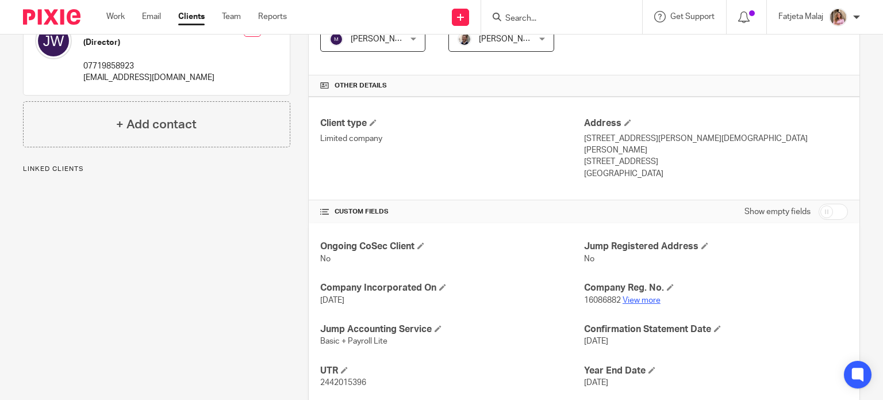  I want to click on h5: (Director), so click(149, 43).